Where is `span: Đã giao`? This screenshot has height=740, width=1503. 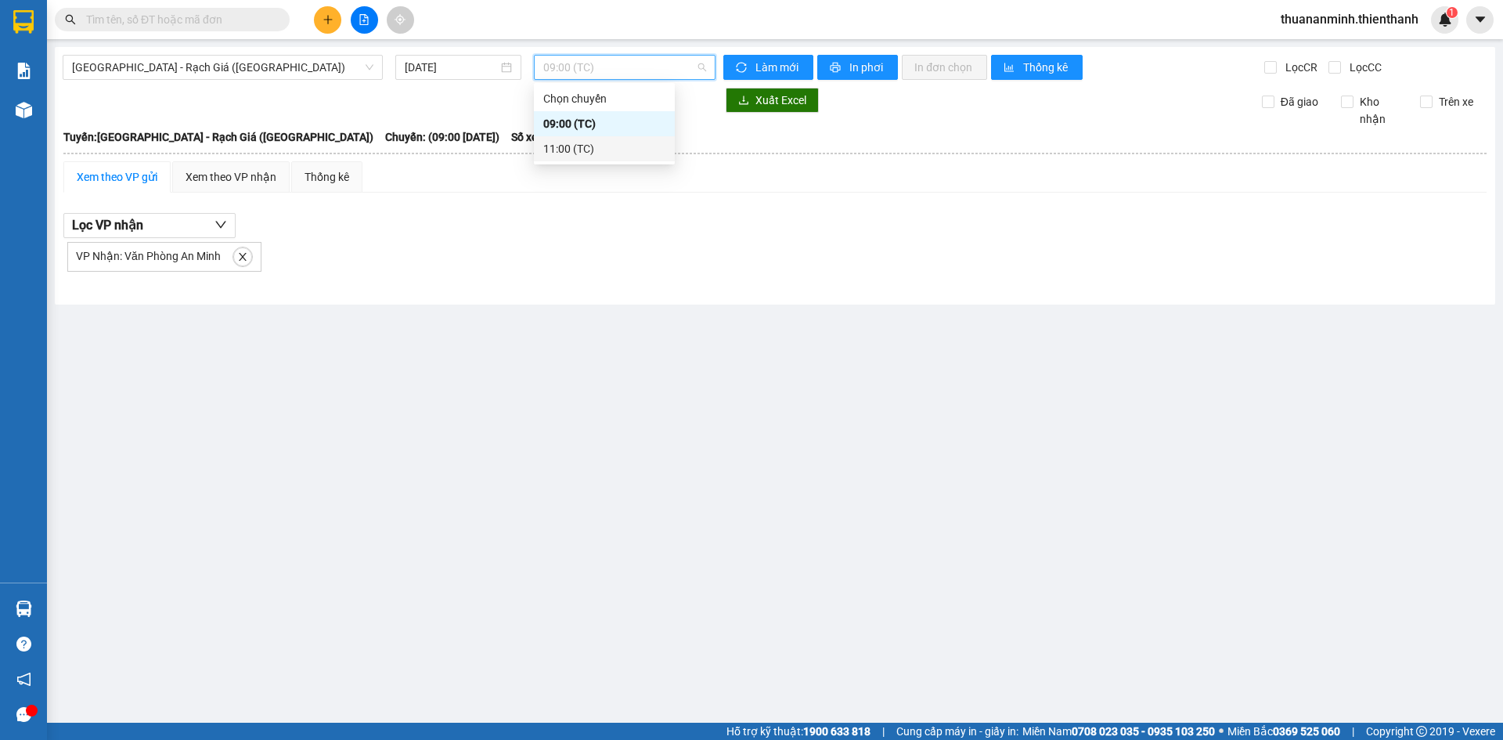 span: Đã giao is located at coordinates (1300, 102).